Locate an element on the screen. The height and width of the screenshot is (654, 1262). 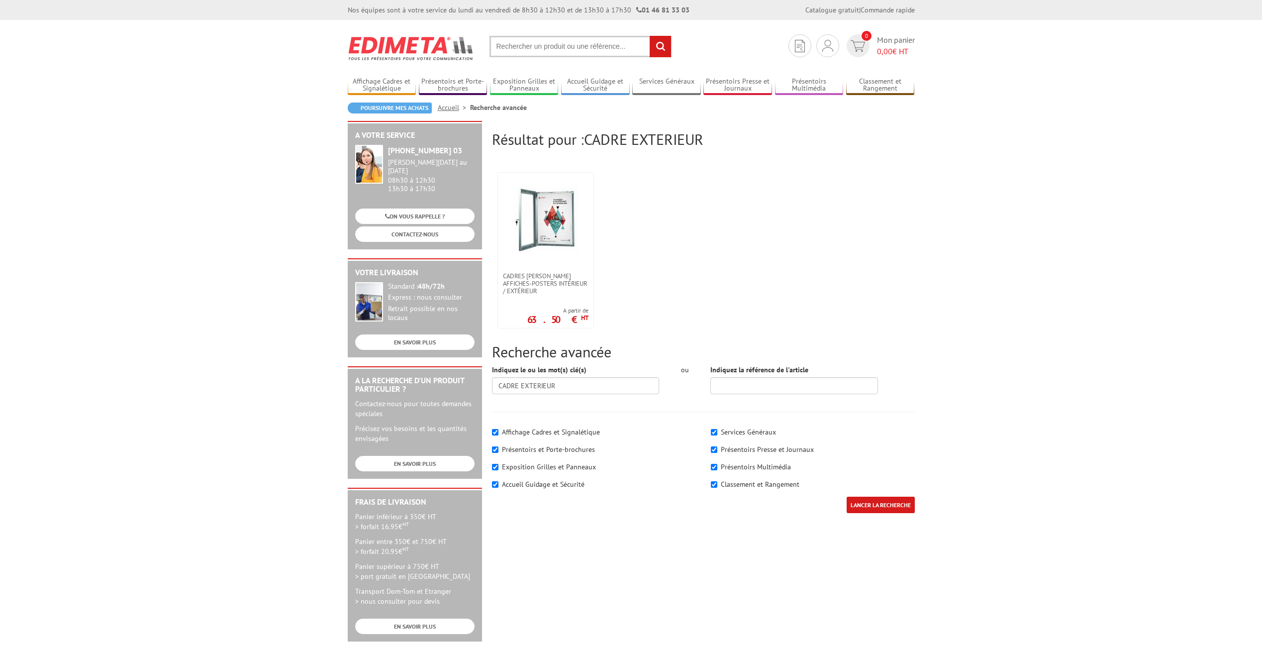
span: 0,00 is located at coordinates (884, 51).